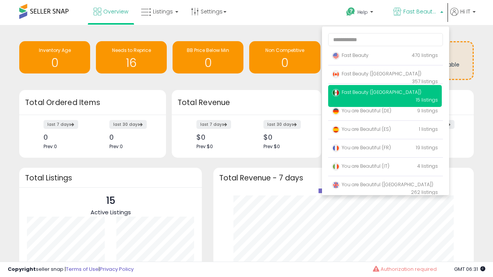 The width and height of the screenshot is (493, 277). I want to click on img: usa.png, so click(336, 56).